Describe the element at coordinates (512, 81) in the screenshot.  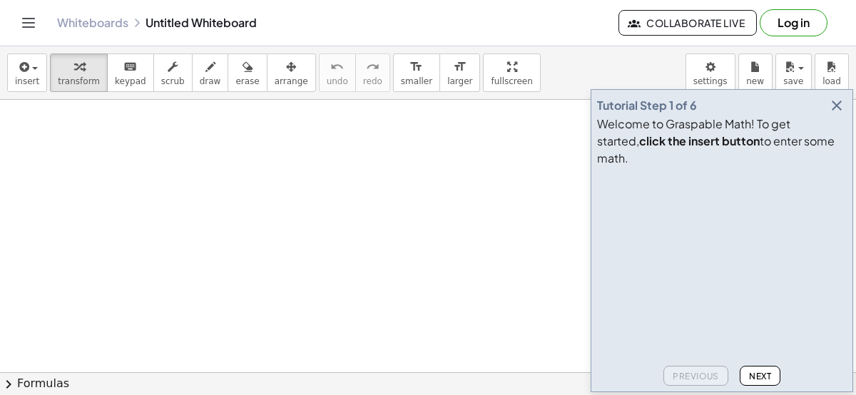
I see `span: fullscreen` at that location.